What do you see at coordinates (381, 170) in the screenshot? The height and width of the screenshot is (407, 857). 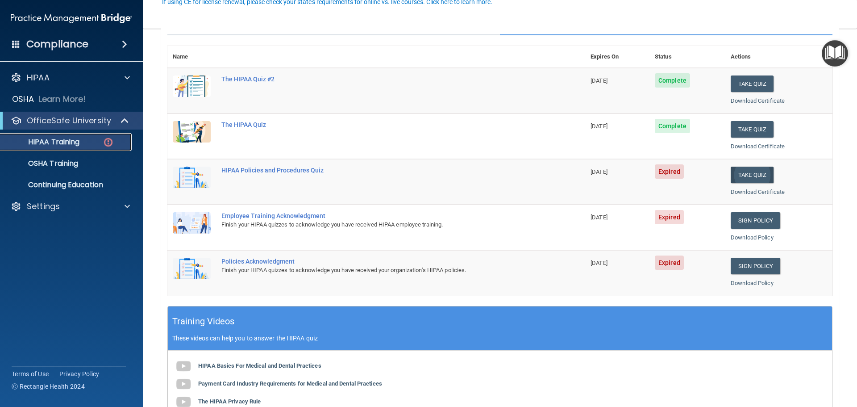 I see `div: HIPAA Policies and Procedures Quiz` at bounding box center [381, 170].